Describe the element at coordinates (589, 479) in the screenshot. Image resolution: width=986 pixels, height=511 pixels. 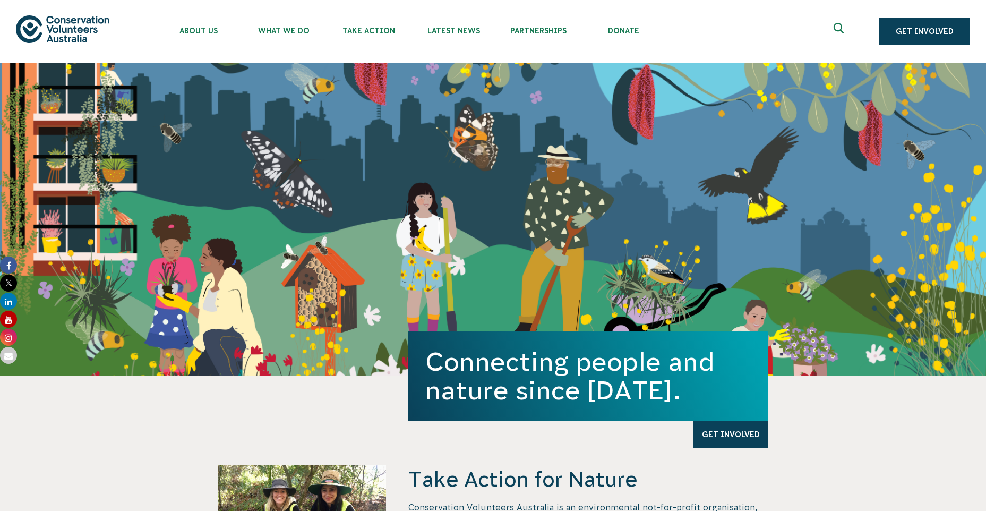
I see `h4: Take Action for Nature` at that location.